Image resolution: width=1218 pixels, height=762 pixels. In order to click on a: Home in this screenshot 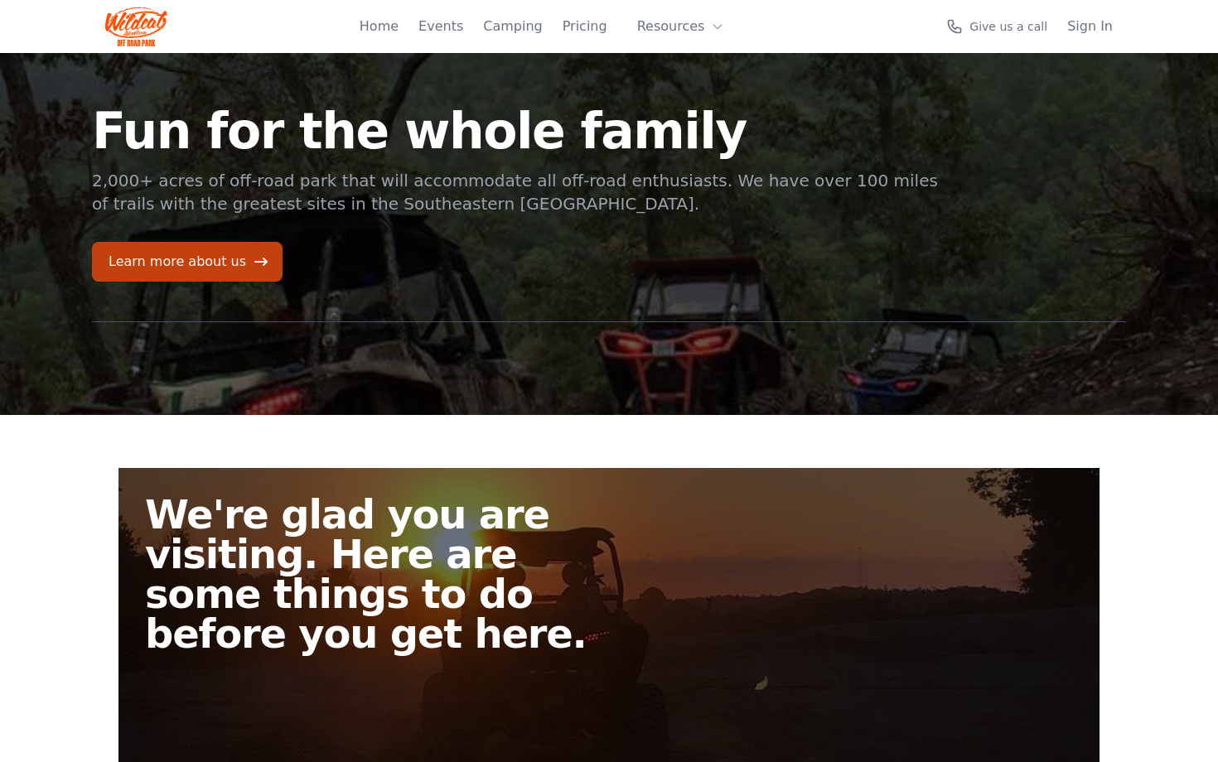, I will do `click(379, 27)`.